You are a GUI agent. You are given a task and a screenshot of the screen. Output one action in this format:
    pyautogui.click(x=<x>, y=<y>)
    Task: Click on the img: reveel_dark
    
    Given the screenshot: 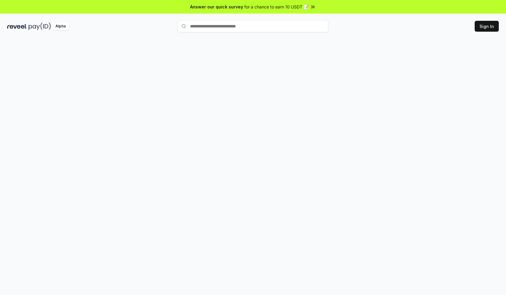 What is the action you would take?
    pyautogui.click(x=17, y=26)
    